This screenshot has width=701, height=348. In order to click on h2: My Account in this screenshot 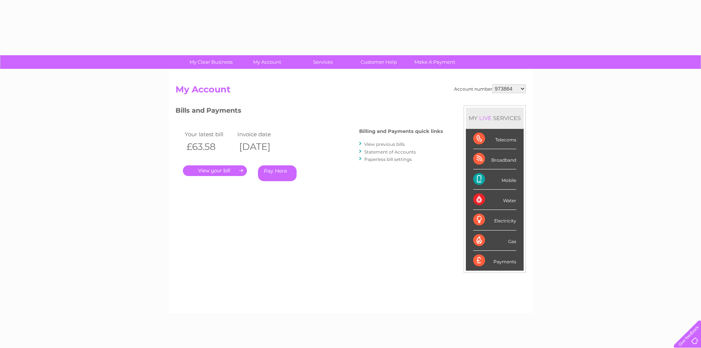, I will do `click(351, 91)`.